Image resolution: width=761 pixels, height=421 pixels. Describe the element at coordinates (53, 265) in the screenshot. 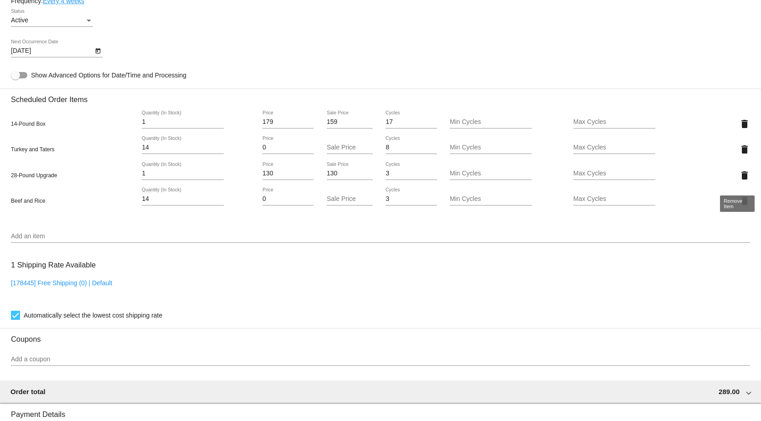

I see `h3: 1 Shipping Rate Available` at that location.